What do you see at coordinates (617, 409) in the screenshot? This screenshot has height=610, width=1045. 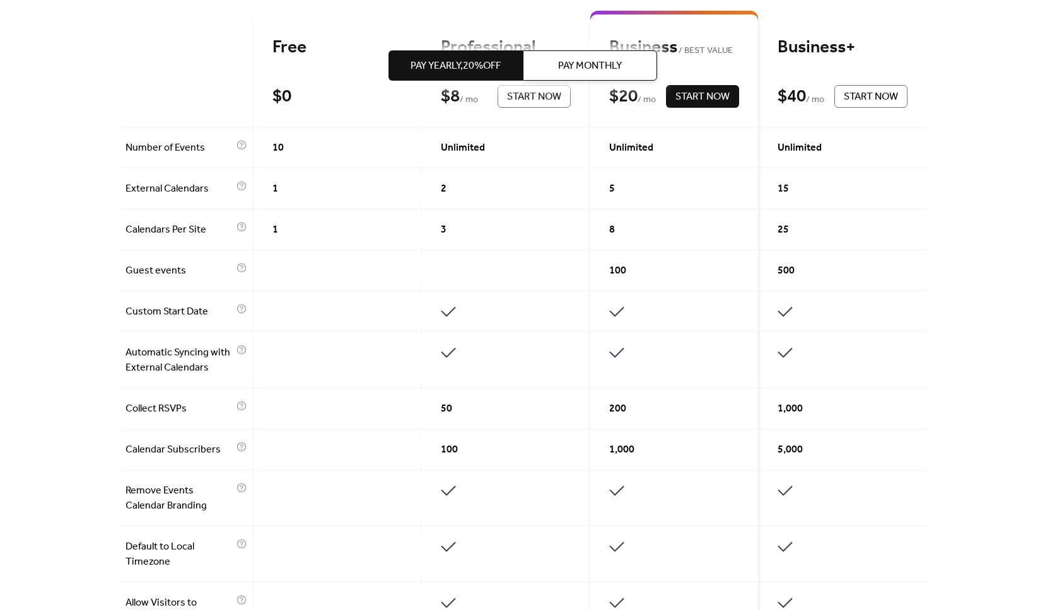 I see `span: 200` at bounding box center [617, 409].